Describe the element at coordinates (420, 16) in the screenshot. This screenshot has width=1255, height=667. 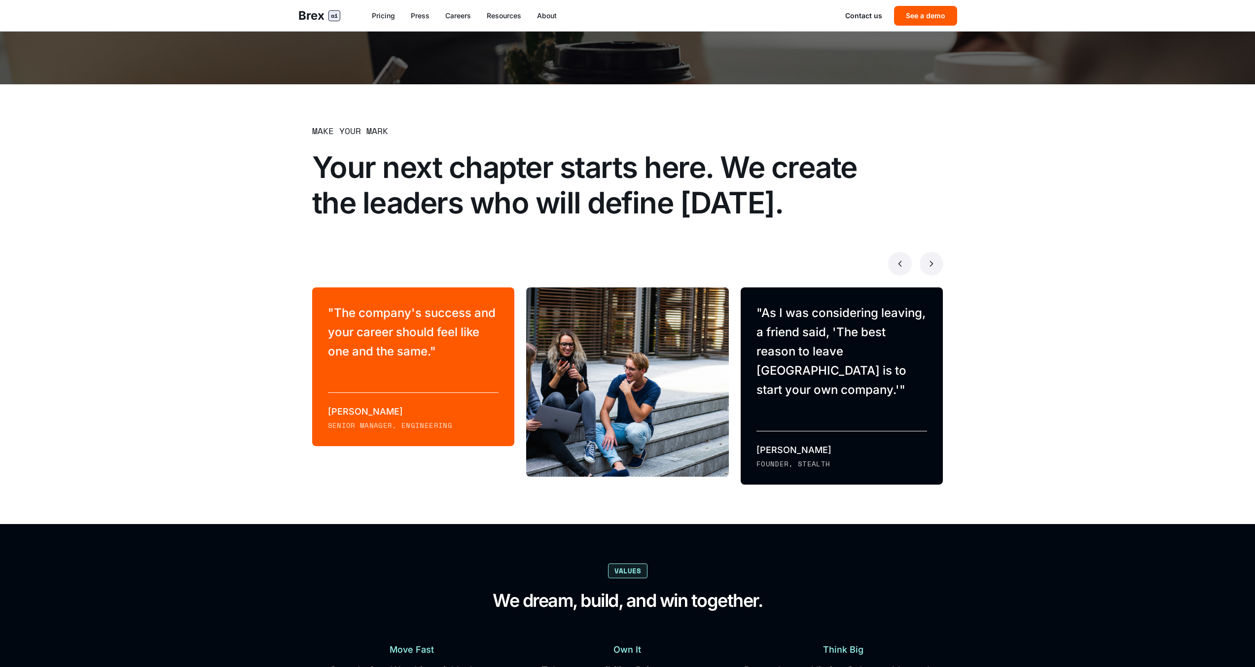
I see `a: Press` at that location.